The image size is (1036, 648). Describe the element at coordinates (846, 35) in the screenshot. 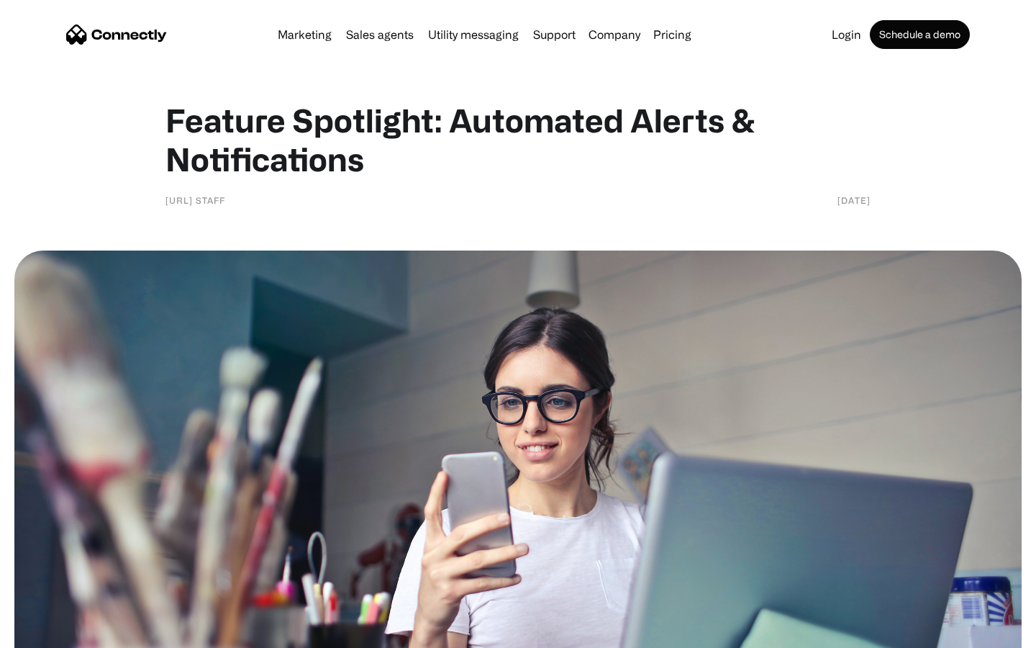

I see `a: Login` at that location.